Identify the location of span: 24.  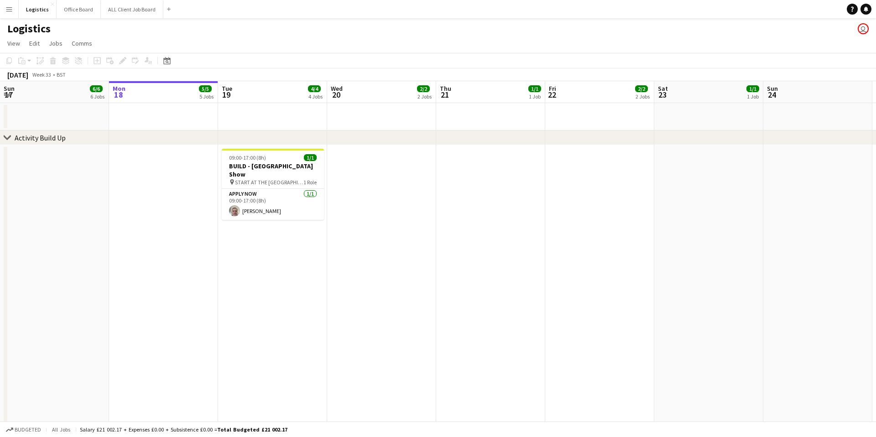
(771, 94).